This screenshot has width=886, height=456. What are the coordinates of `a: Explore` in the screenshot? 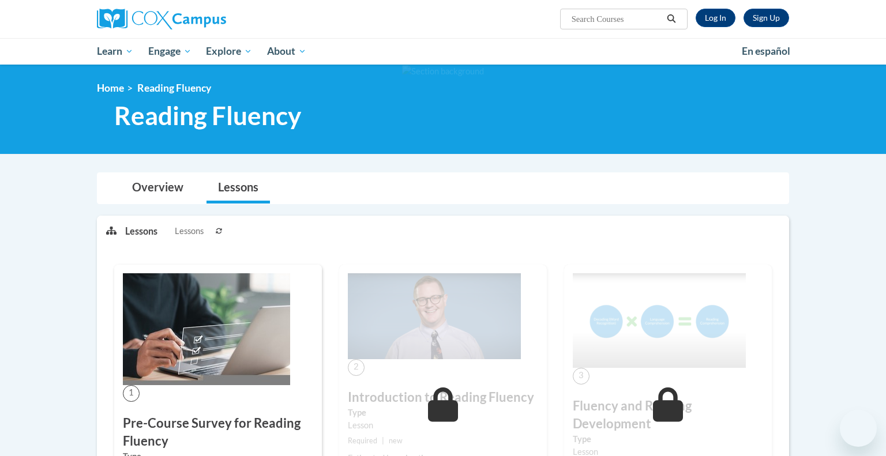 It's located at (229, 51).